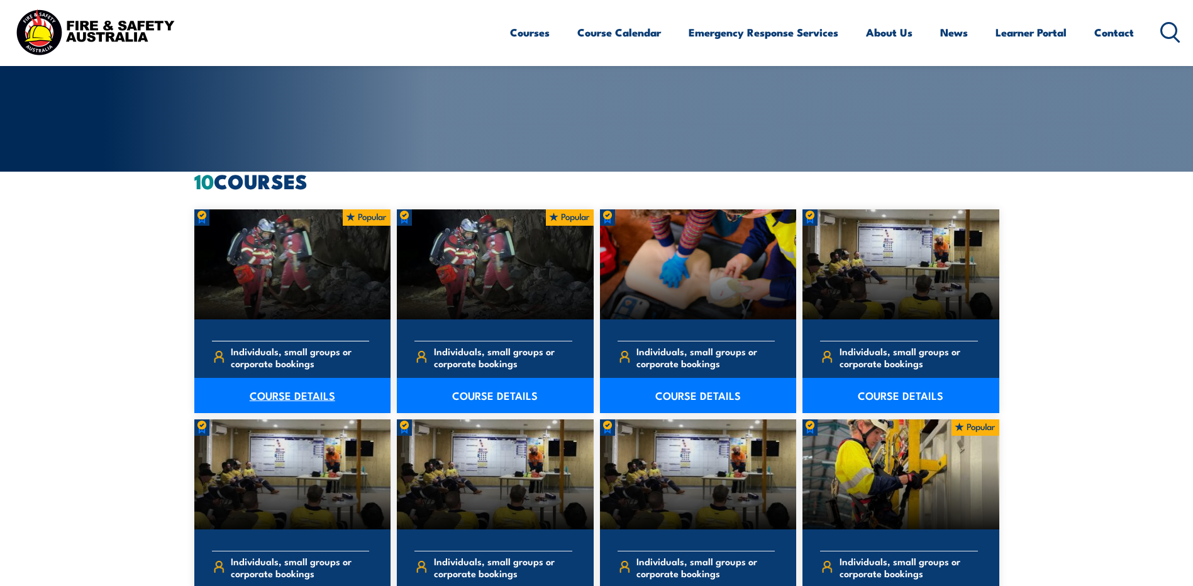 The image size is (1193, 586). What do you see at coordinates (954, 32) in the screenshot?
I see `a: News` at bounding box center [954, 32].